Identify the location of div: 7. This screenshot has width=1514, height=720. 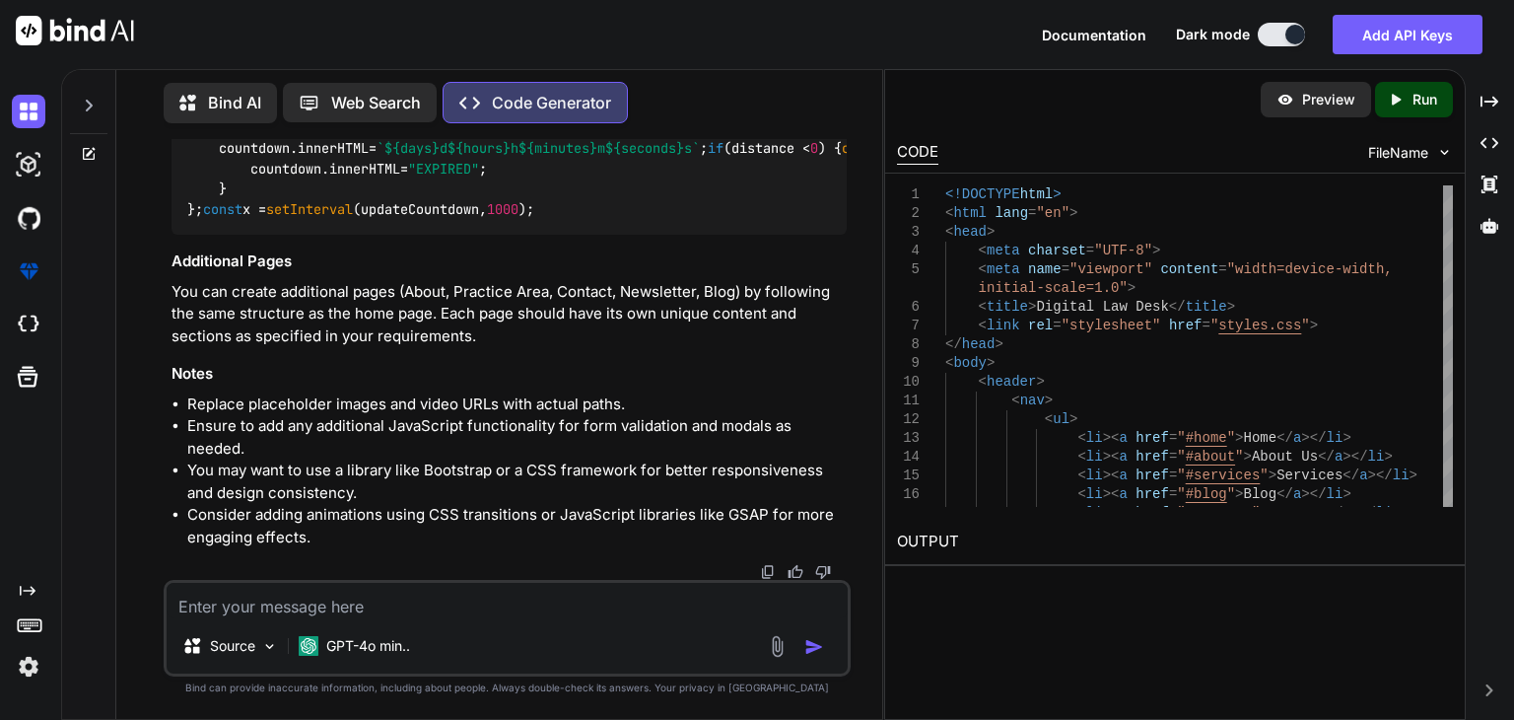
(908, 325).